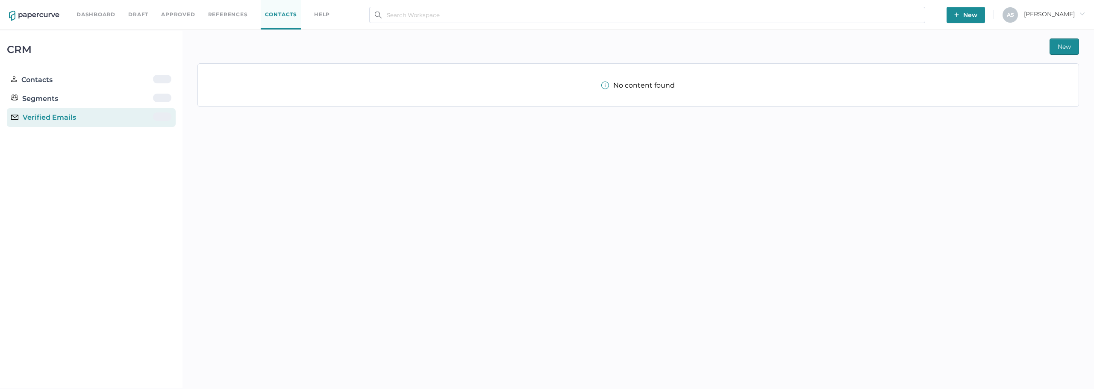 The width and height of the screenshot is (1094, 389). Describe the element at coordinates (138, 15) in the screenshot. I see `a: Draft` at that location.